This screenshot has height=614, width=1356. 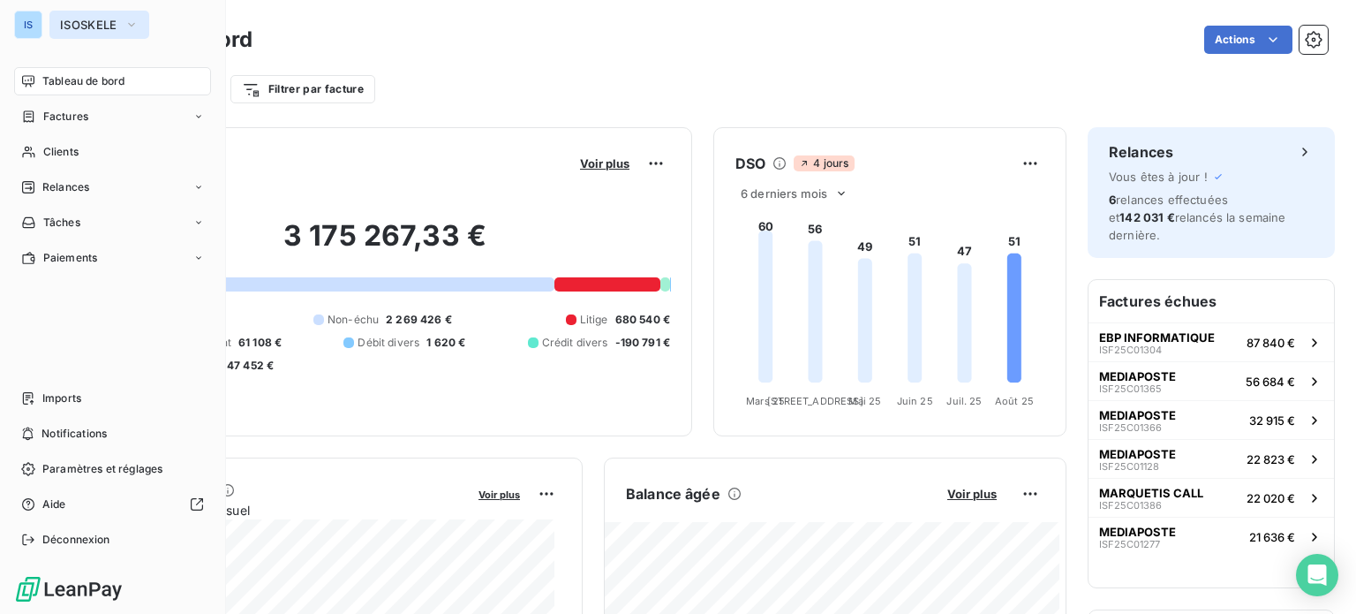 What do you see at coordinates (83, 81) in the screenshot?
I see `span: Tableau de bord` at bounding box center [83, 81].